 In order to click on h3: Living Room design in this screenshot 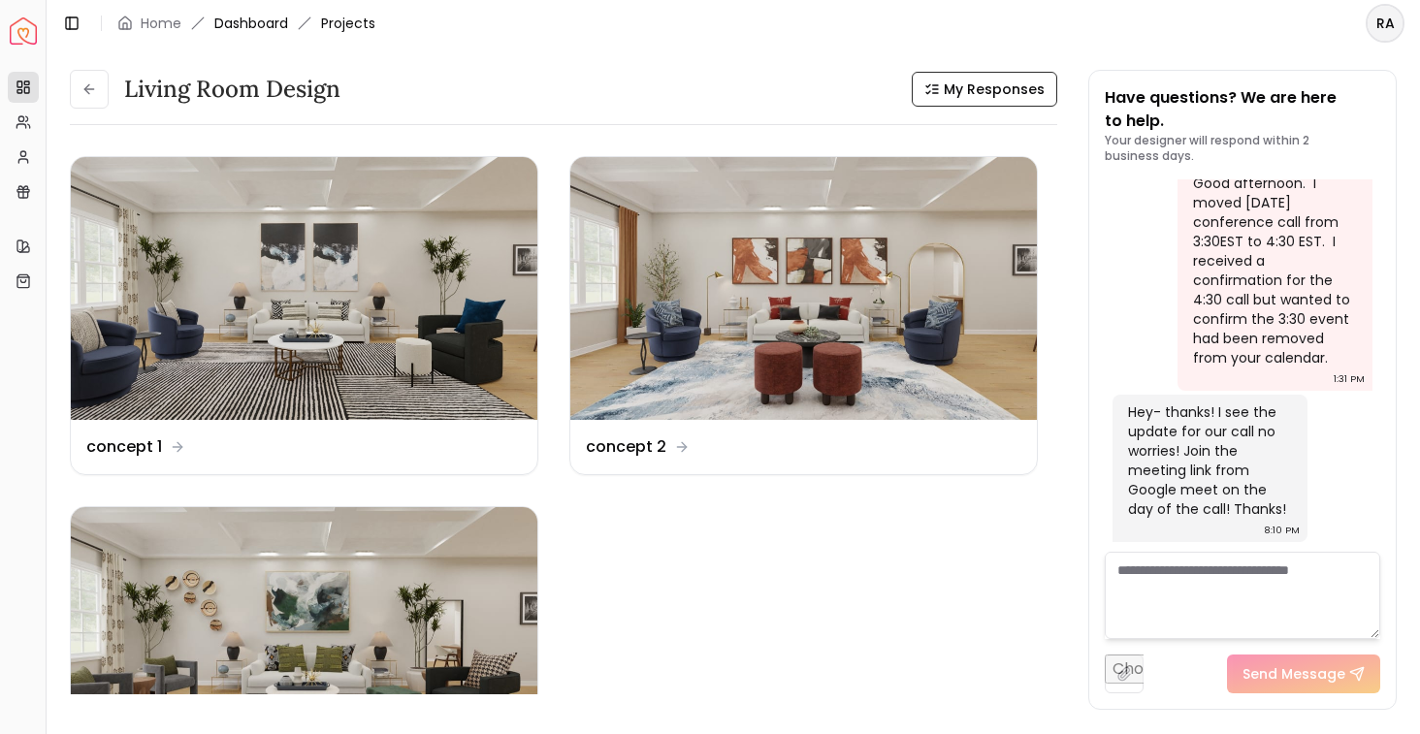, I will do `click(232, 89)`.